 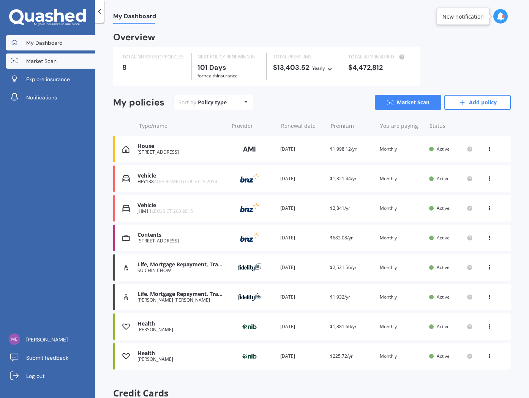 What do you see at coordinates (379, 68) in the screenshot?
I see `div: $4,472,812` at bounding box center [379, 68].